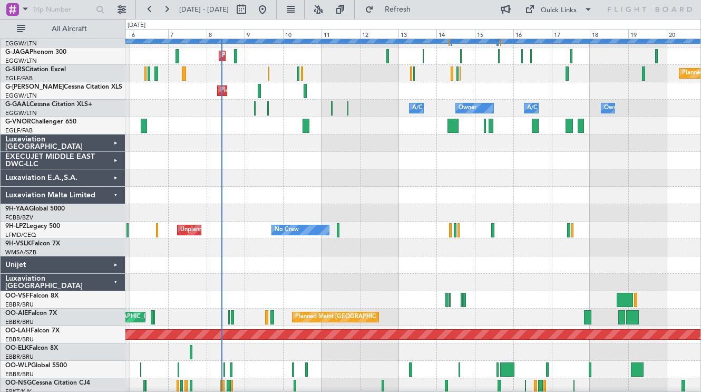  What do you see at coordinates (19, 217) in the screenshot?
I see `a: FCBB/BZV` at bounding box center [19, 217].